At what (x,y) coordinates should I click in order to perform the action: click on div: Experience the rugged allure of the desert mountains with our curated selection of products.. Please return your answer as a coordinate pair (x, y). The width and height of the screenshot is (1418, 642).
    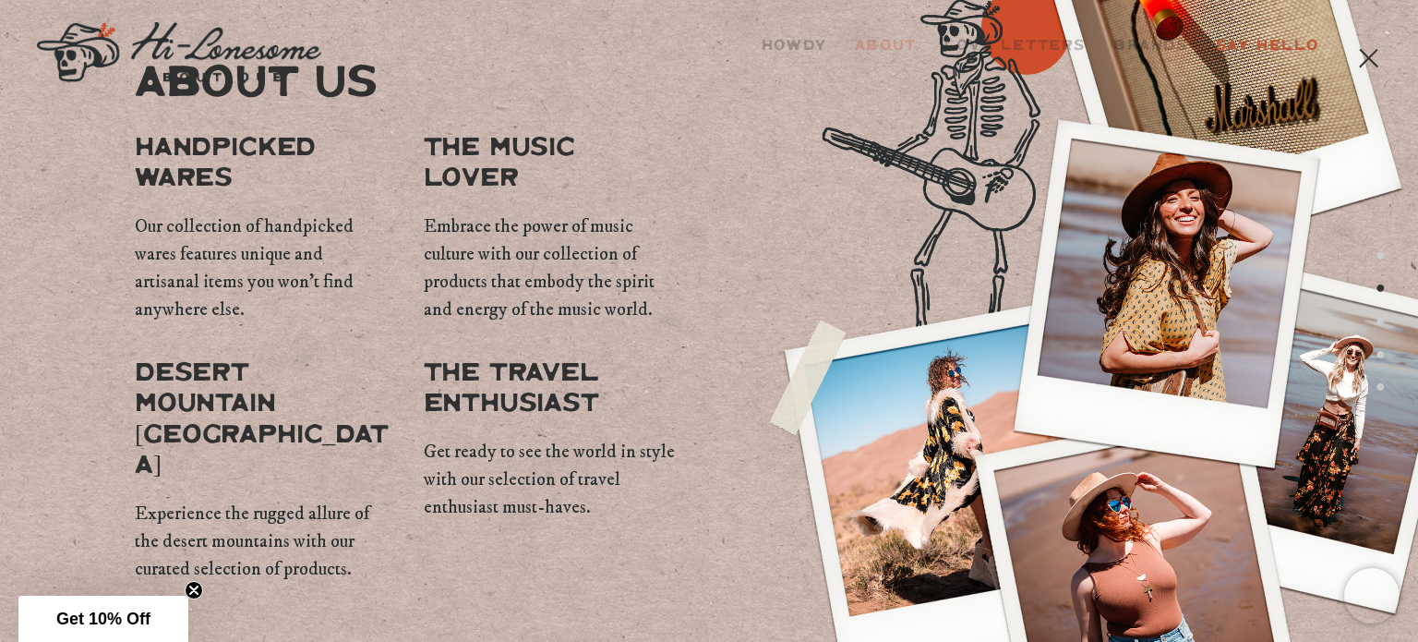
    Looking at the image, I should click on (262, 542).